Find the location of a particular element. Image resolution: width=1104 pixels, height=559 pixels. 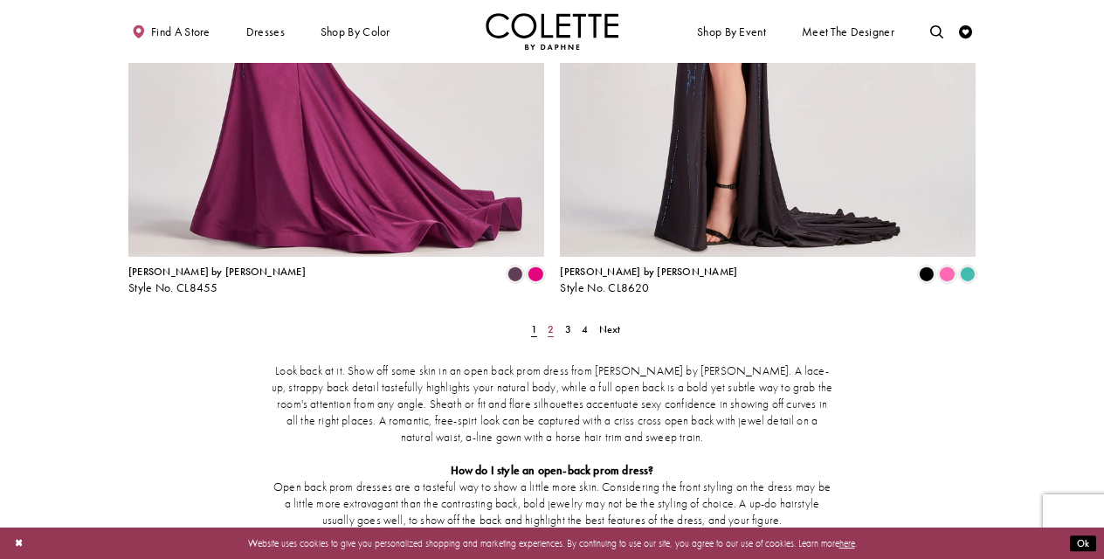

a: Toggle search is located at coordinates (936, 31).